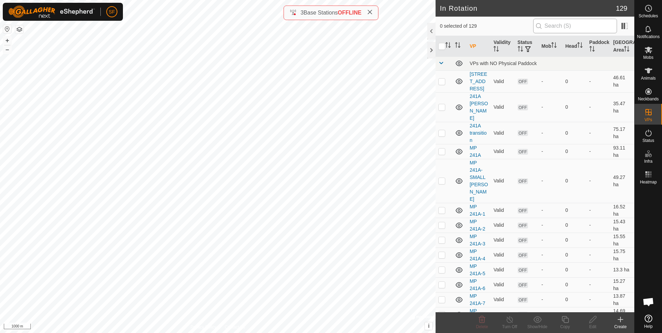 This screenshot has width=662, height=333. I want to click on td: 93.11 ha, so click(622, 151).